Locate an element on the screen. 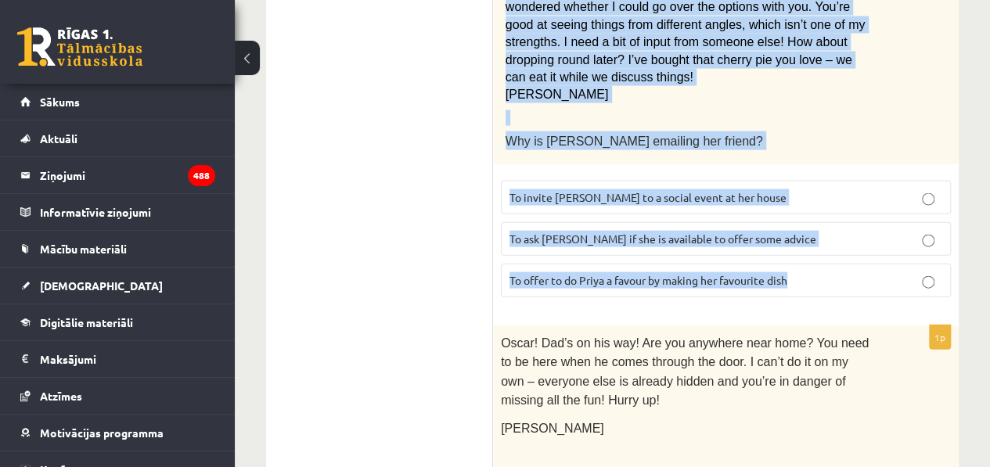 The width and height of the screenshot is (990, 467). span: Aktuāli is located at coordinates (59, 139).